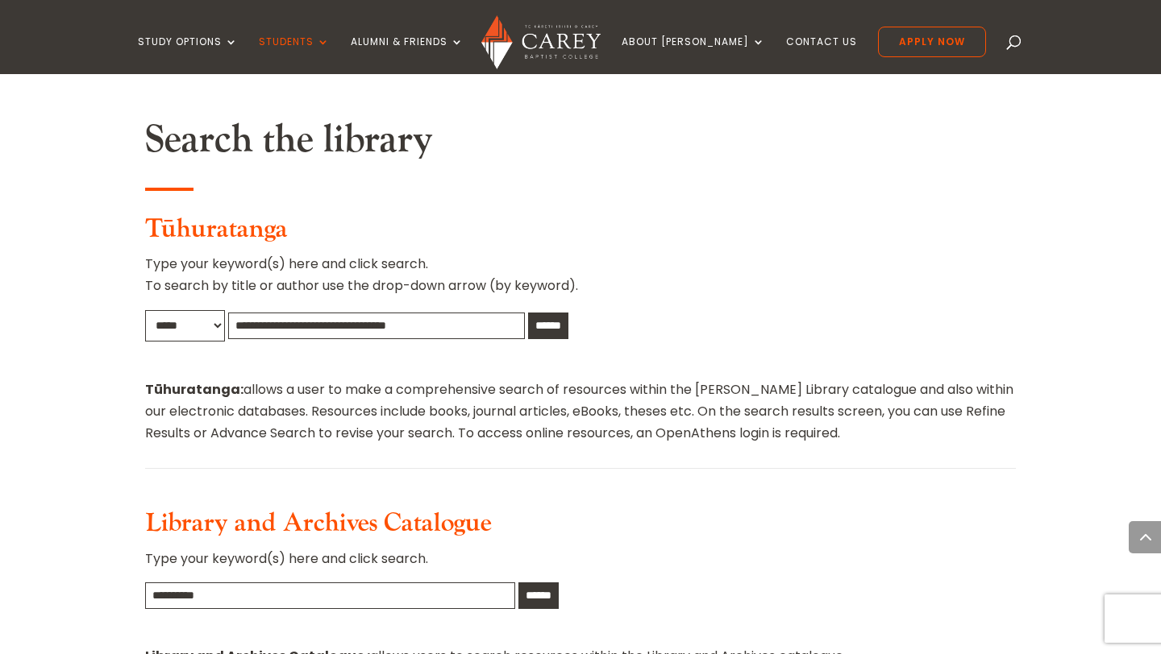 This screenshot has width=1161, height=654. Describe the element at coordinates (580, 234) in the screenshot. I see `h3: Tūhuratanga` at that location.